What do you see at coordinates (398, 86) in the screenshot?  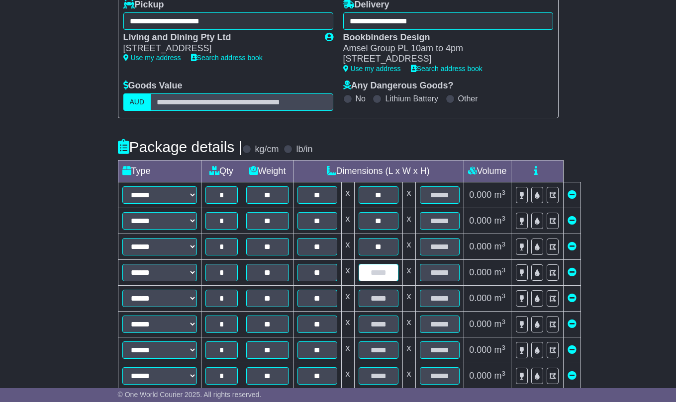 I see `label: Any Dangerous Goods?` at bounding box center [398, 86].